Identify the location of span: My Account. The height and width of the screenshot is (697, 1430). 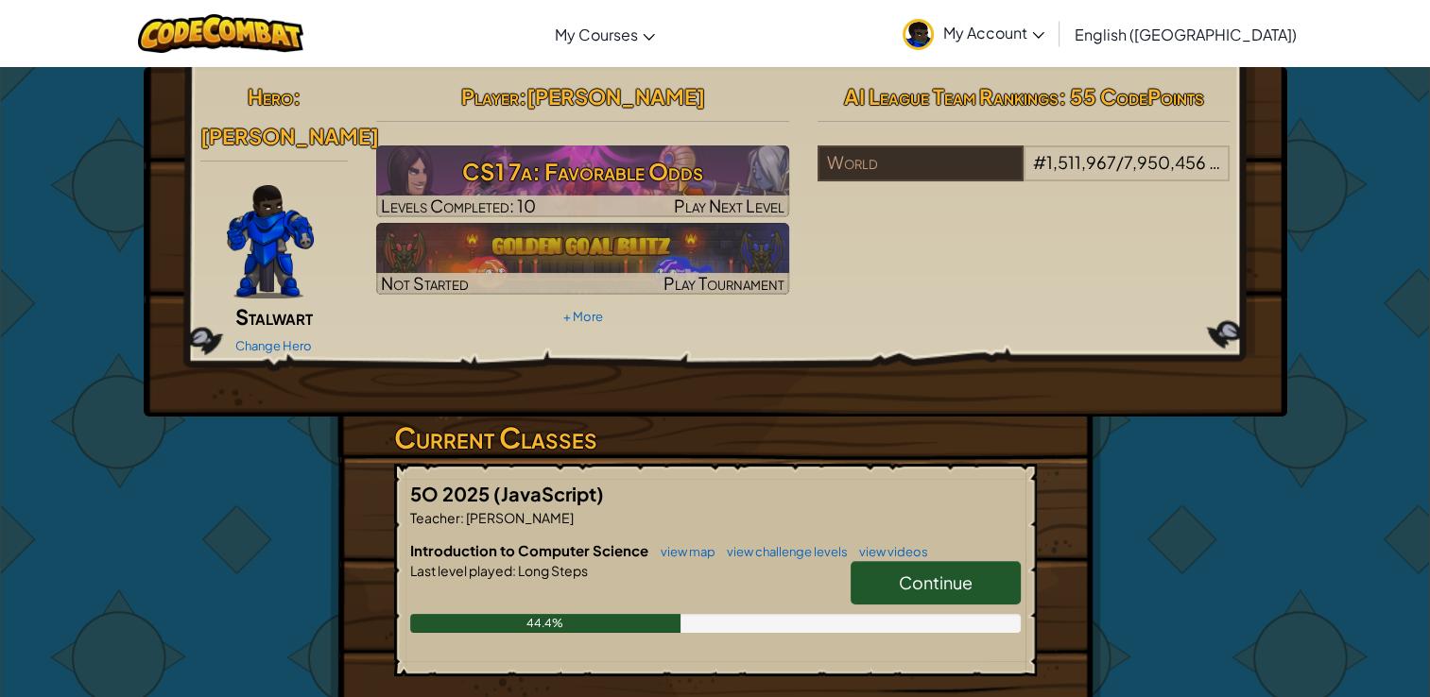
(993, 32).